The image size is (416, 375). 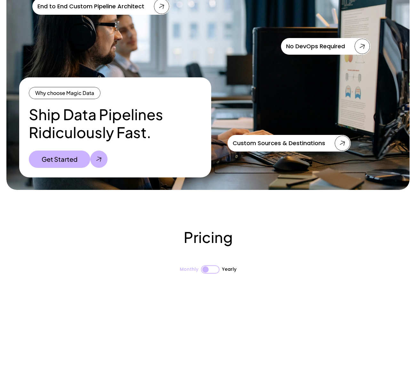 What do you see at coordinates (208, 237) in the screenshot?
I see `h2: Pricing` at bounding box center [208, 237].